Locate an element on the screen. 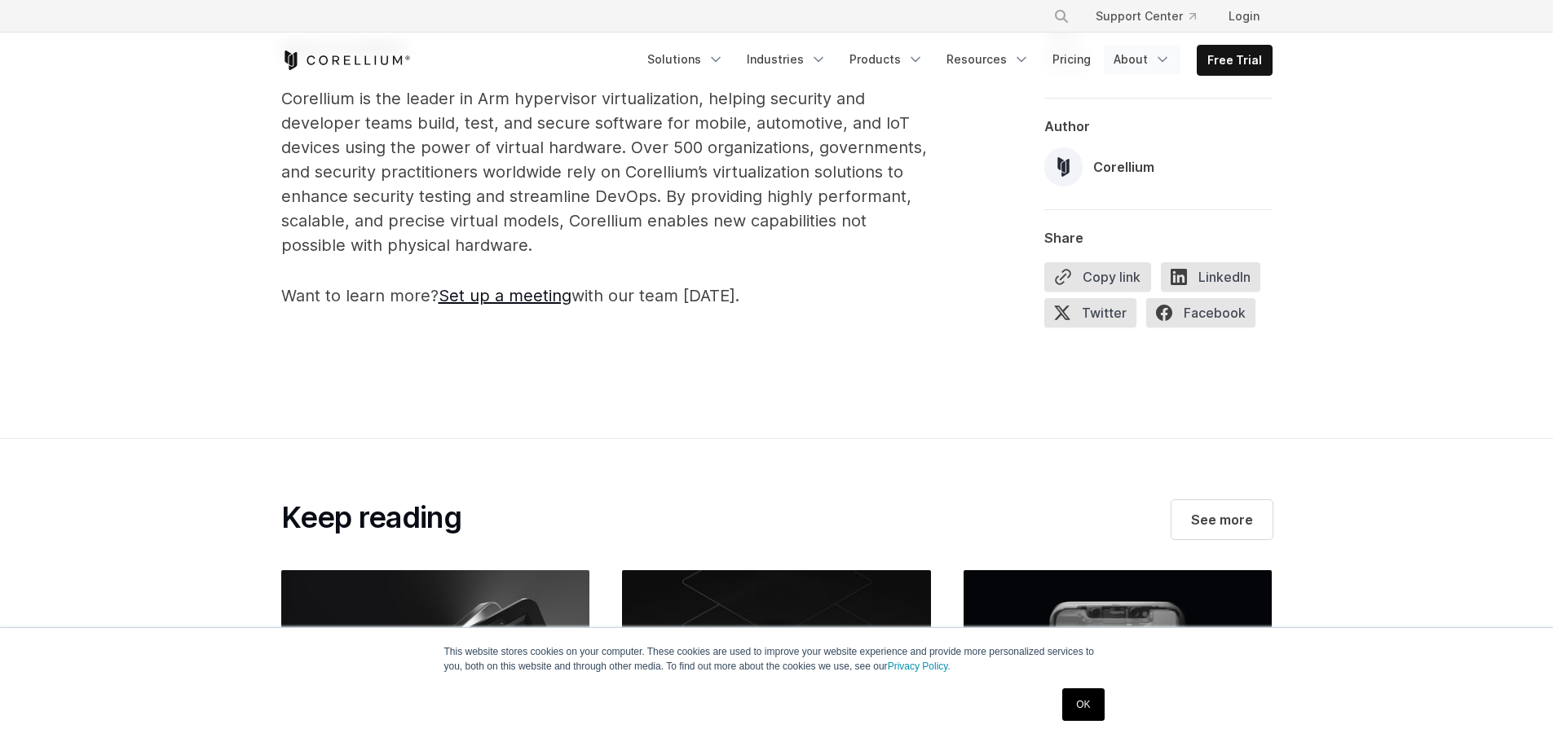 The width and height of the screenshot is (1553, 742). a: Facebook is located at coordinates (1205, 316).